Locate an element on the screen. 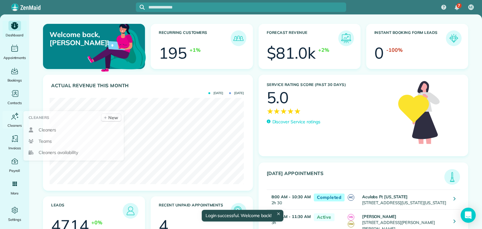 The height and width of the screenshot is (229, 482). span: Invoices is located at coordinates (15, 148).